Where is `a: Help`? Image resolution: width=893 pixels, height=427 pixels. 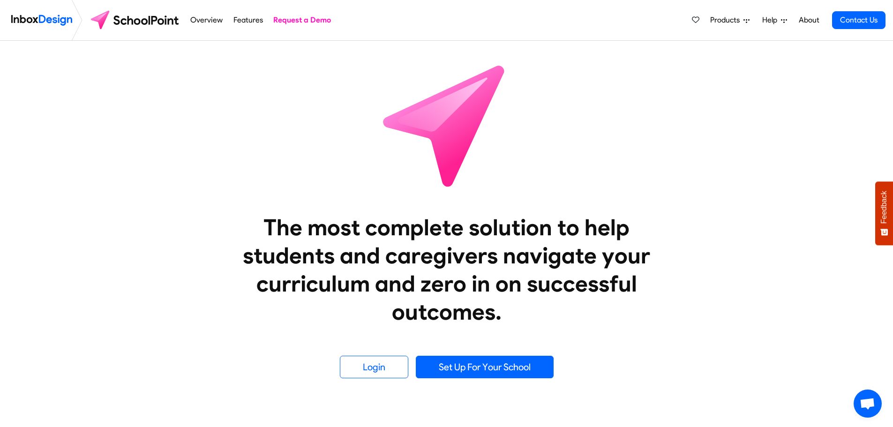
a: Help is located at coordinates (774, 20).